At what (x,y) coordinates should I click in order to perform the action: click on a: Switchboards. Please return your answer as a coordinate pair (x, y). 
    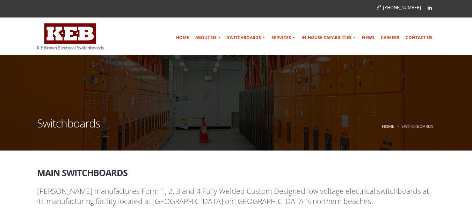
    Looking at the image, I should click on (246, 38).